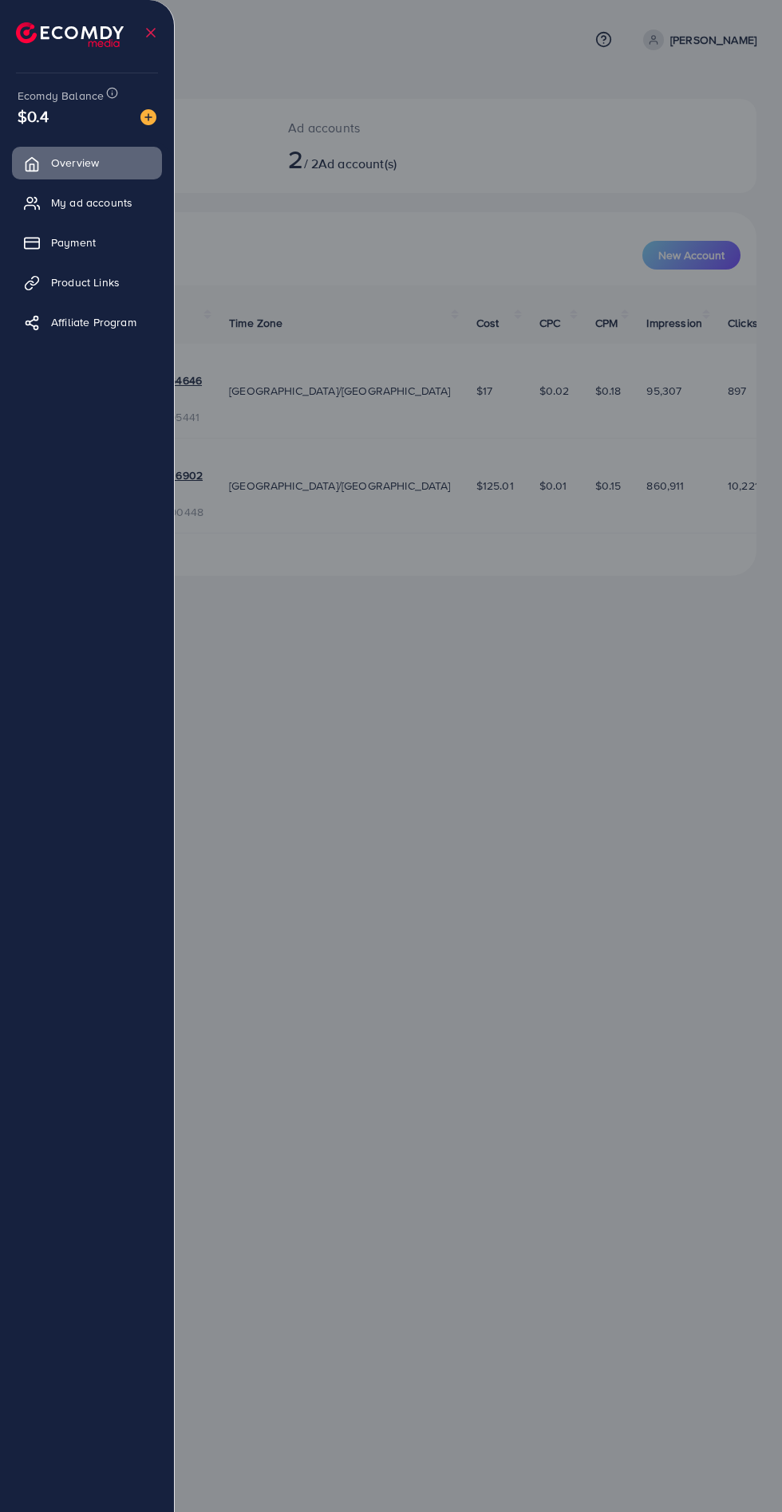 The width and height of the screenshot is (782, 1512). I want to click on a: Payment, so click(87, 242).